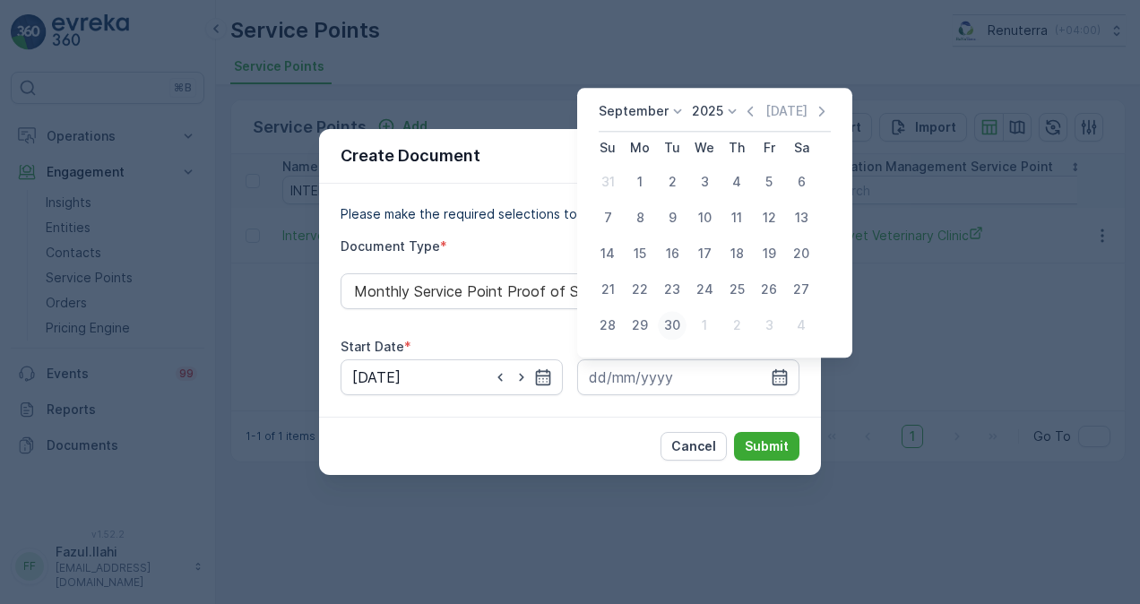 The height and width of the screenshot is (604, 1140). What do you see at coordinates (707, 111) in the screenshot?
I see `p: 2025` at bounding box center [707, 111].